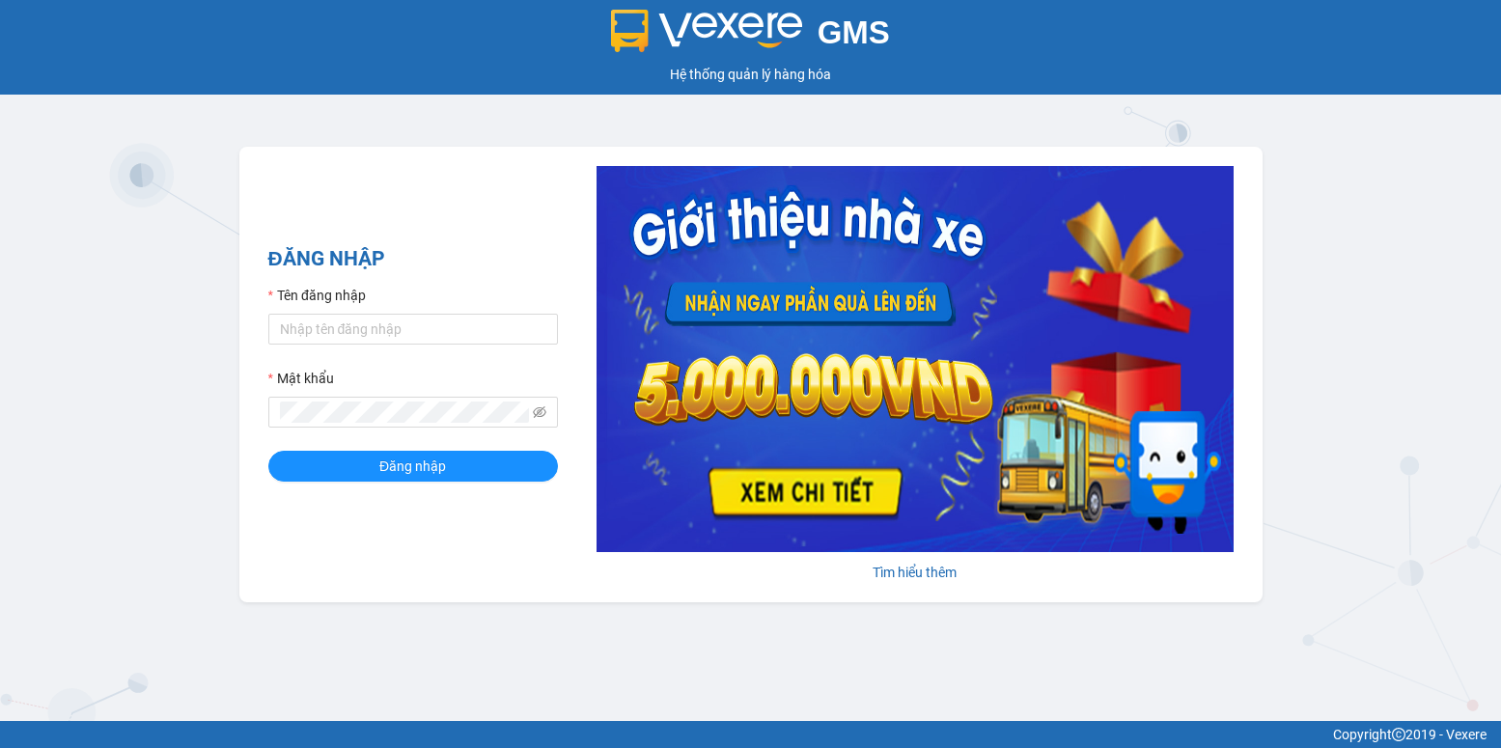  What do you see at coordinates (853, 32) in the screenshot?
I see `span: GMS` at bounding box center [853, 32].